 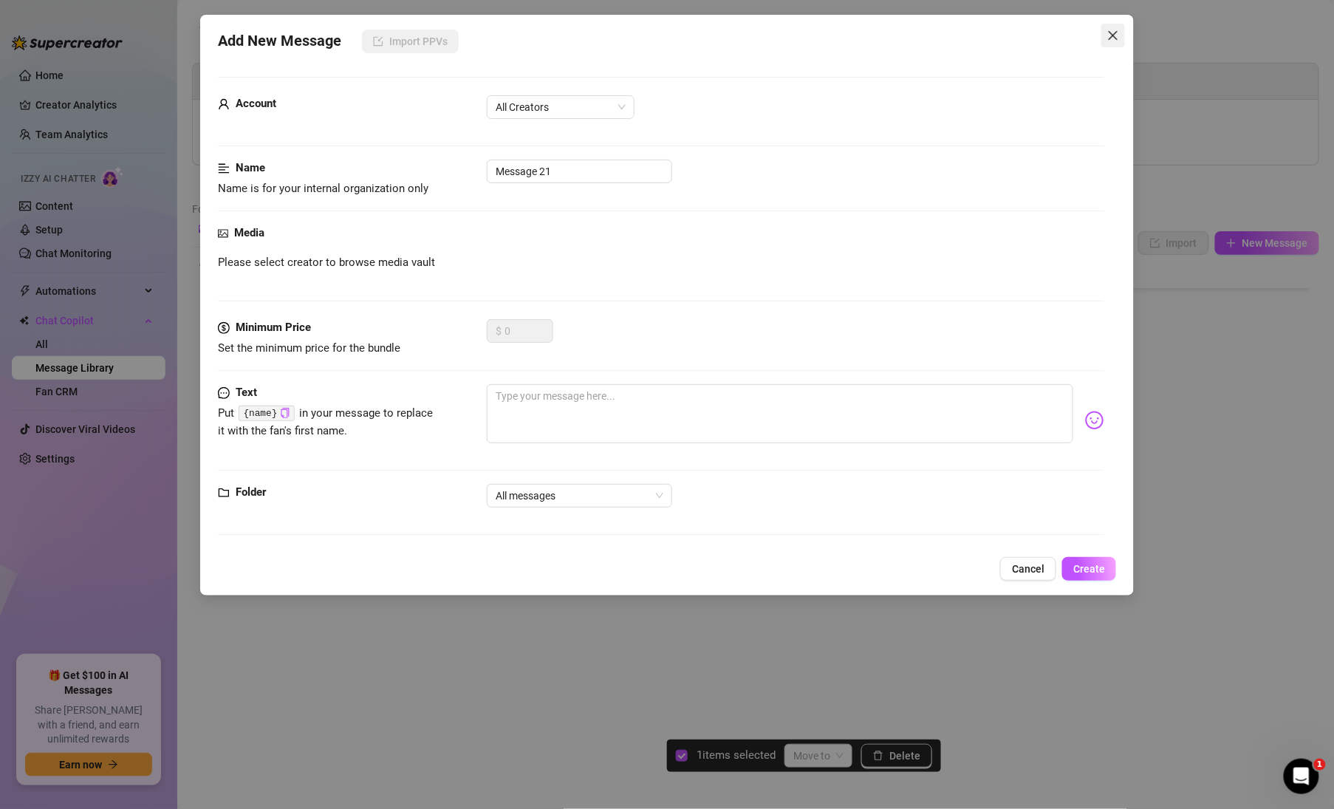 I want to click on span: Put in your message to replace it with the fan's first name., so click(x=326, y=422).